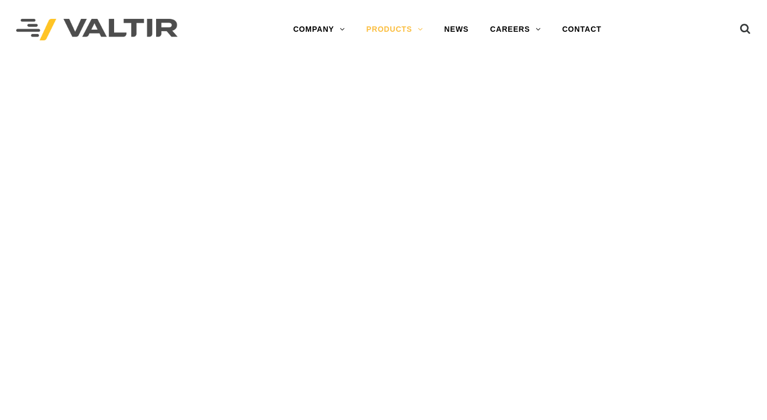  I want to click on a: NEWS, so click(456, 30).